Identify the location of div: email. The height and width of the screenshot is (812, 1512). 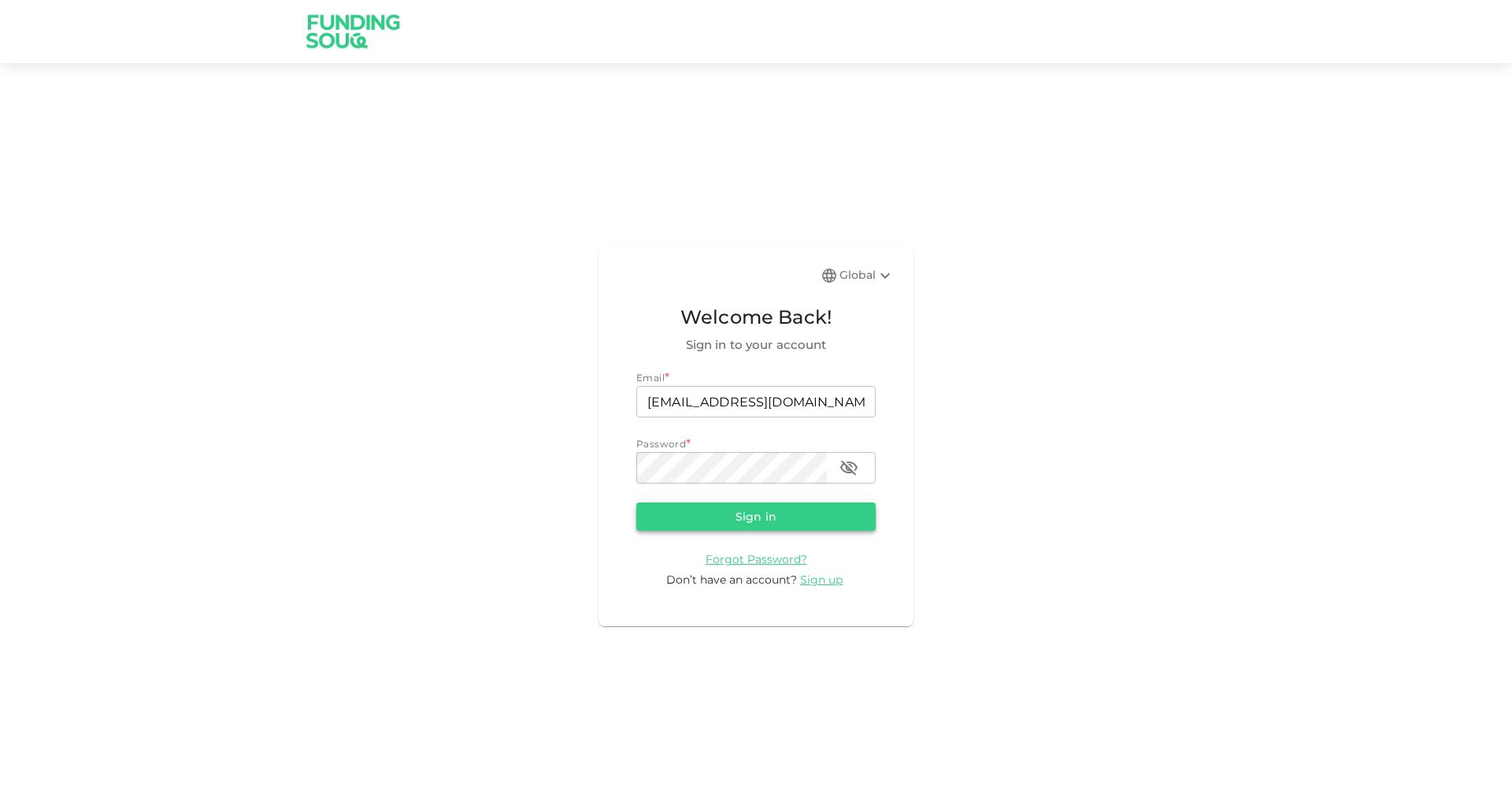
(756, 402).